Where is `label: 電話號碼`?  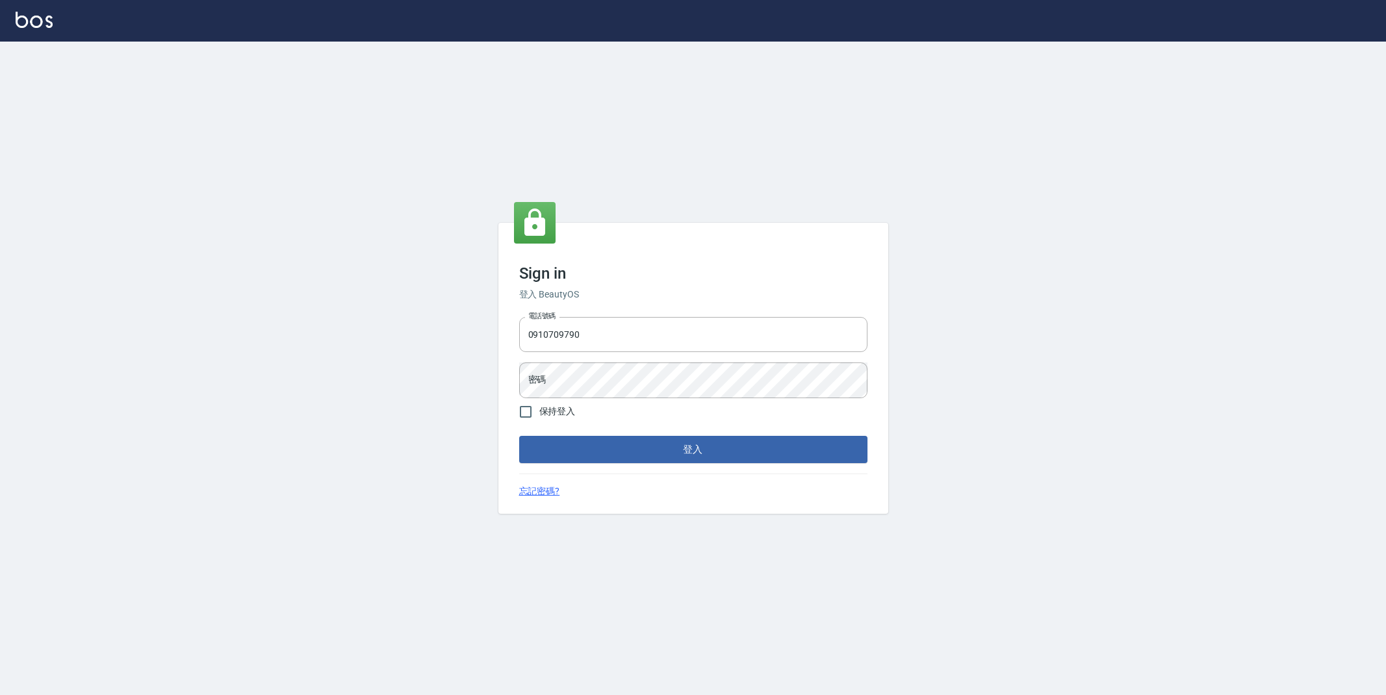 label: 電話號碼 is located at coordinates (542, 316).